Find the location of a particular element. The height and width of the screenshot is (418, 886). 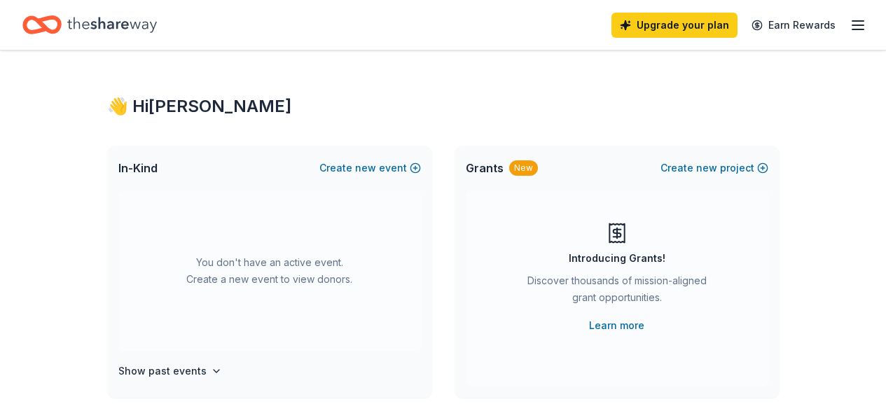

button: Createnewevent is located at coordinates (370, 168).